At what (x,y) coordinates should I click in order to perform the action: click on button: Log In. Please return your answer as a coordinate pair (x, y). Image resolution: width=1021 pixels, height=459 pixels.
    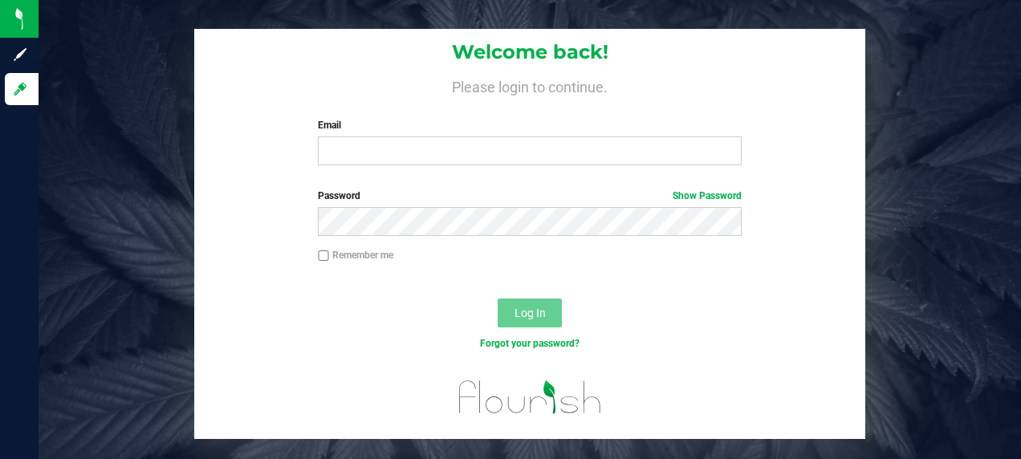
    Looking at the image, I should click on (530, 313).